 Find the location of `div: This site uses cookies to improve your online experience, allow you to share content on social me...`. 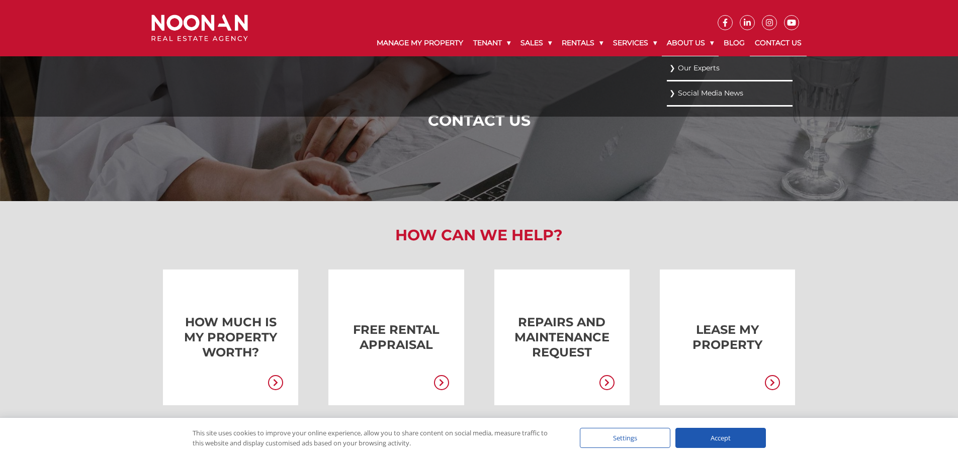

div: This site uses cookies to improve your online experience, allow you to share content on social me... is located at coordinates (376, 438).